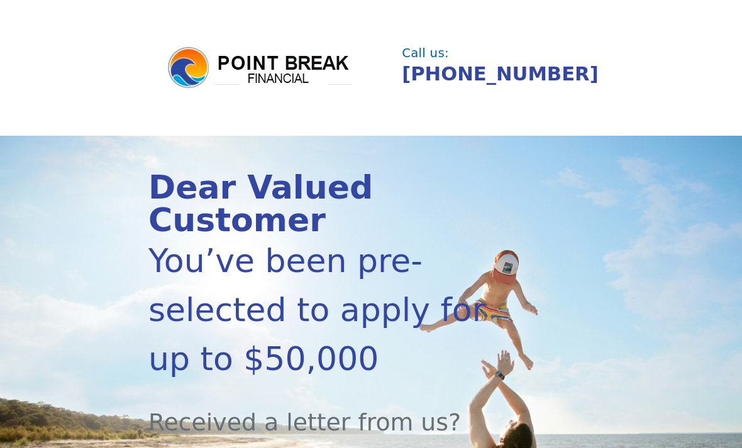 This screenshot has height=448, width=742. I want to click on img: logo.png, so click(260, 68).